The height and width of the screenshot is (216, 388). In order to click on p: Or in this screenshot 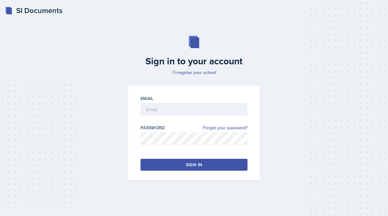, I will do `click(194, 72)`.